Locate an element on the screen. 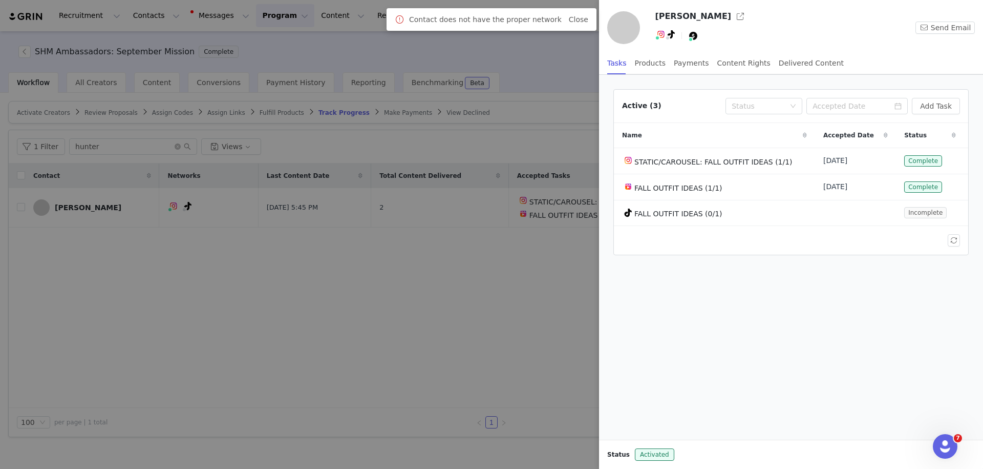 The width and height of the screenshot is (983, 469). input: Accepted Date is located at coordinates (857, 106).